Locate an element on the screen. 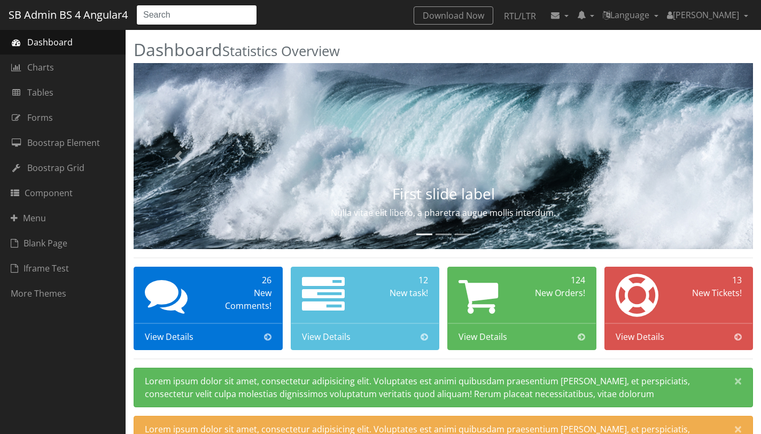 The image size is (761, 434). a: Download Now is located at coordinates (453, 15).